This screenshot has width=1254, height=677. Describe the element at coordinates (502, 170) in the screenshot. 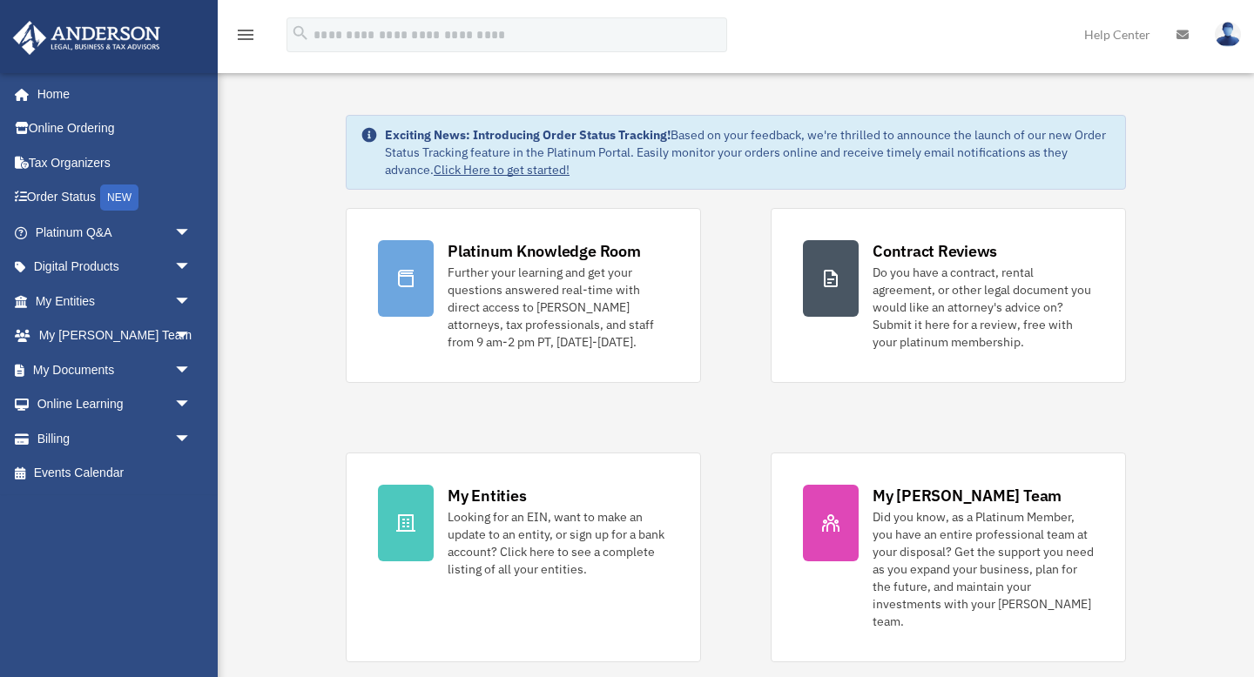

I see `a: Click Here to get started!` at that location.